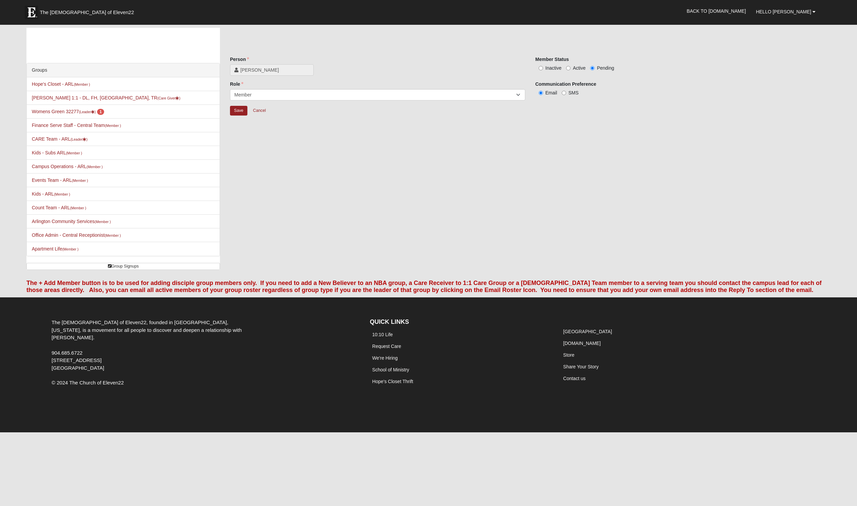 The width and height of the screenshot is (857, 506). What do you see at coordinates (391, 370) in the screenshot?
I see `a: School of Ministry` at bounding box center [391, 370].